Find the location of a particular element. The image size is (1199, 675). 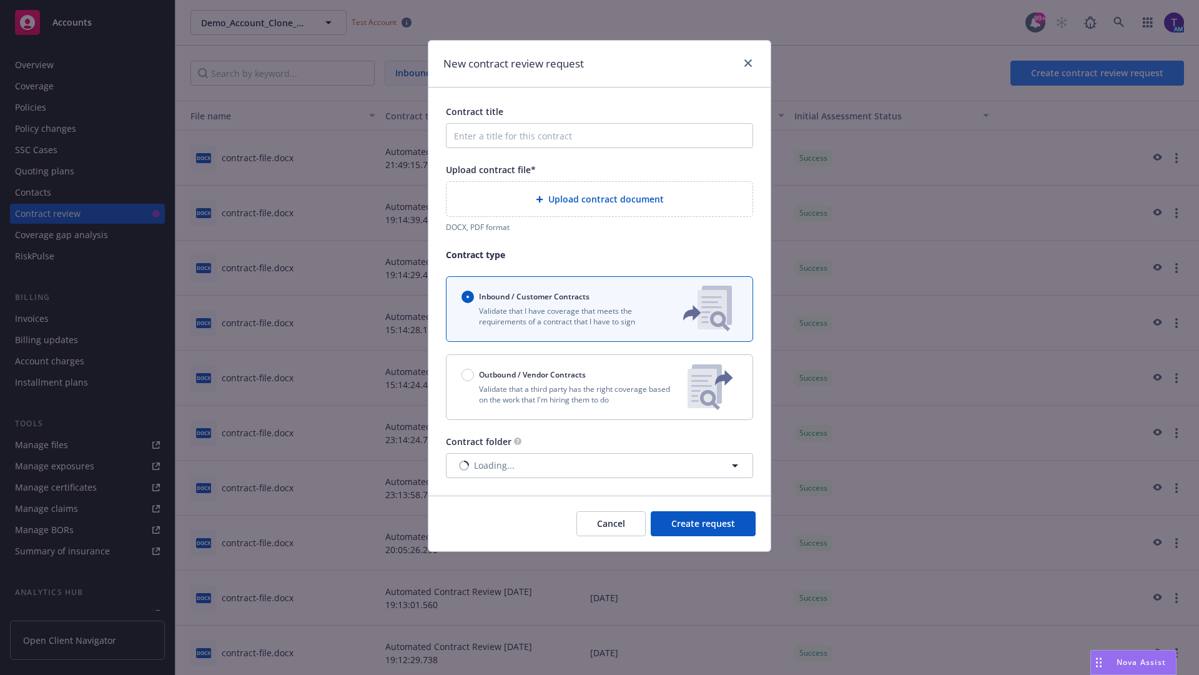

span: Cancel is located at coordinates (611, 523).